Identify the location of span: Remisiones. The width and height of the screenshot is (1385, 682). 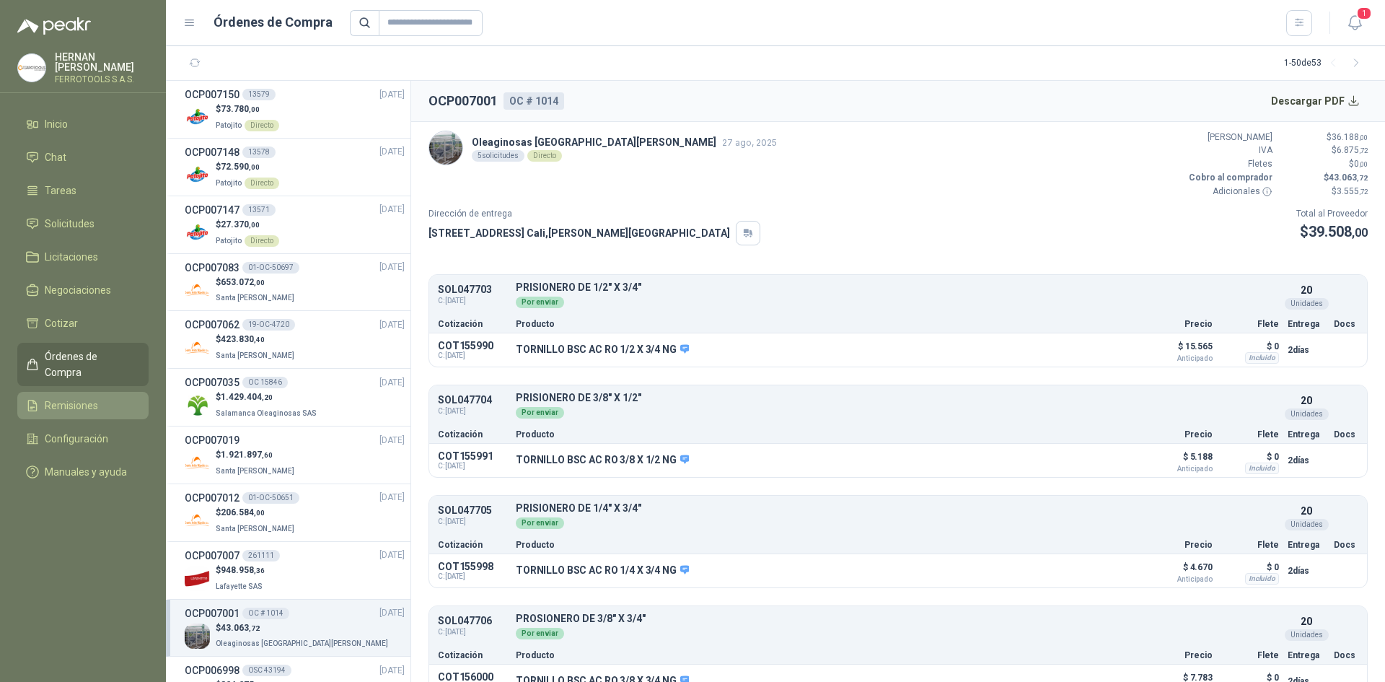
(71, 405).